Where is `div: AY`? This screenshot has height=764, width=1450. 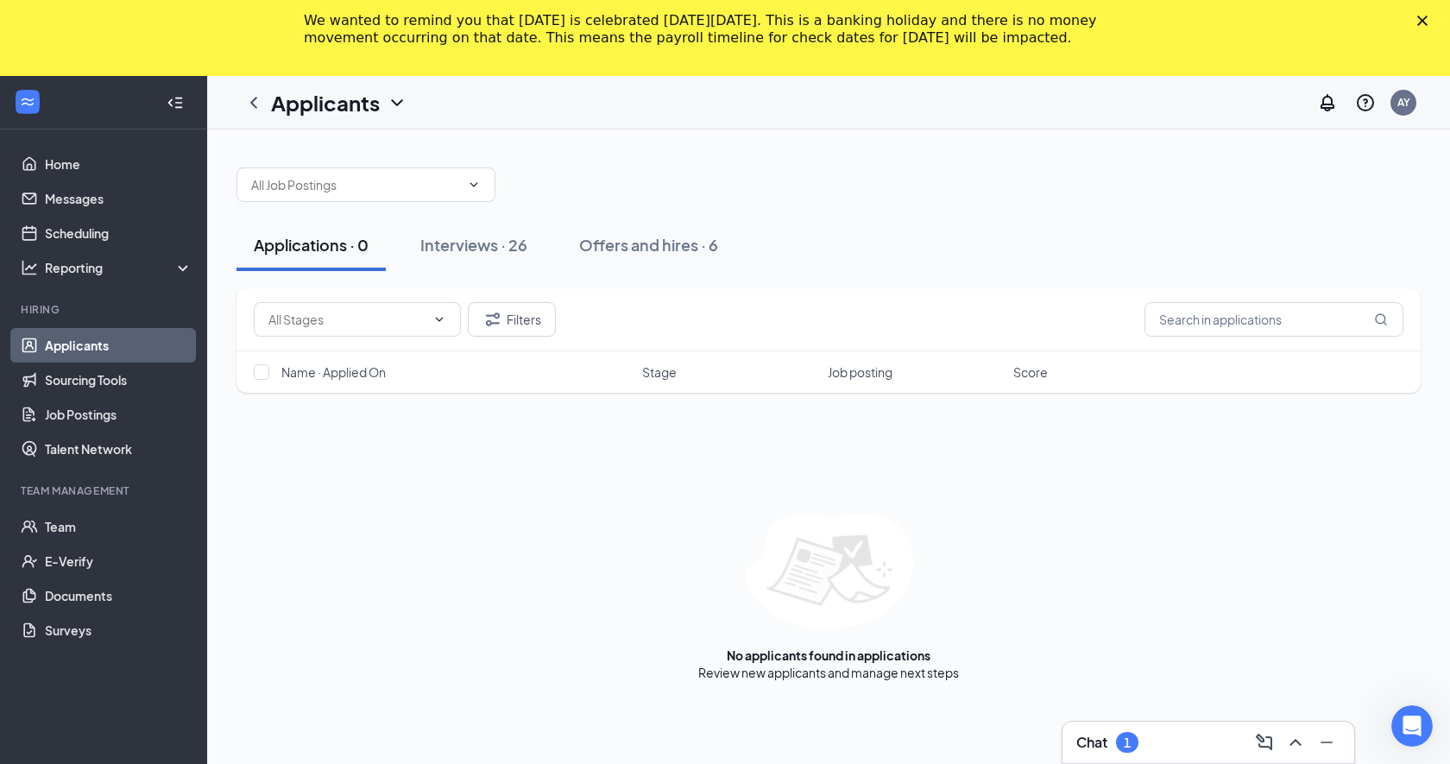 div: AY is located at coordinates (1404, 102).